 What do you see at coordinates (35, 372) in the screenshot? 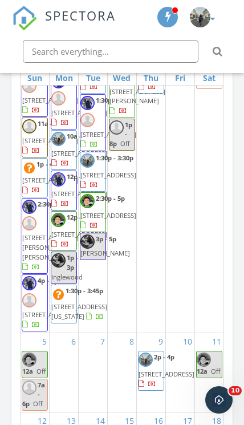
I see `td: Go to October 5, 2025` at bounding box center [35, 372].